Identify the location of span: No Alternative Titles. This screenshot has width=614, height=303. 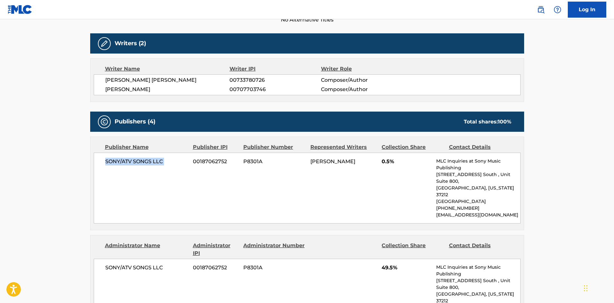
(307, 20).